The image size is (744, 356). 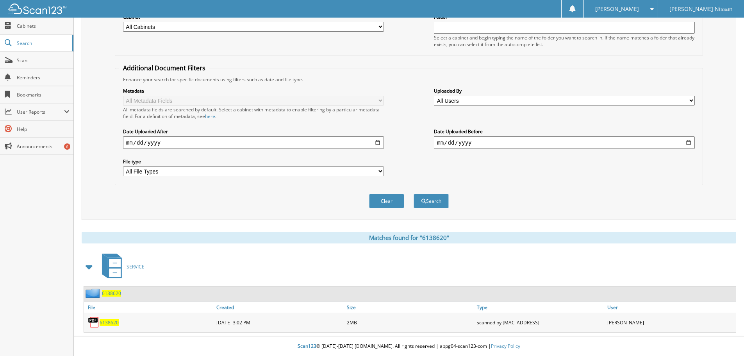 What do you see at coordinates (67, 146) in the screenshot?
I see `div: 6` at bounding box center [67, 146].